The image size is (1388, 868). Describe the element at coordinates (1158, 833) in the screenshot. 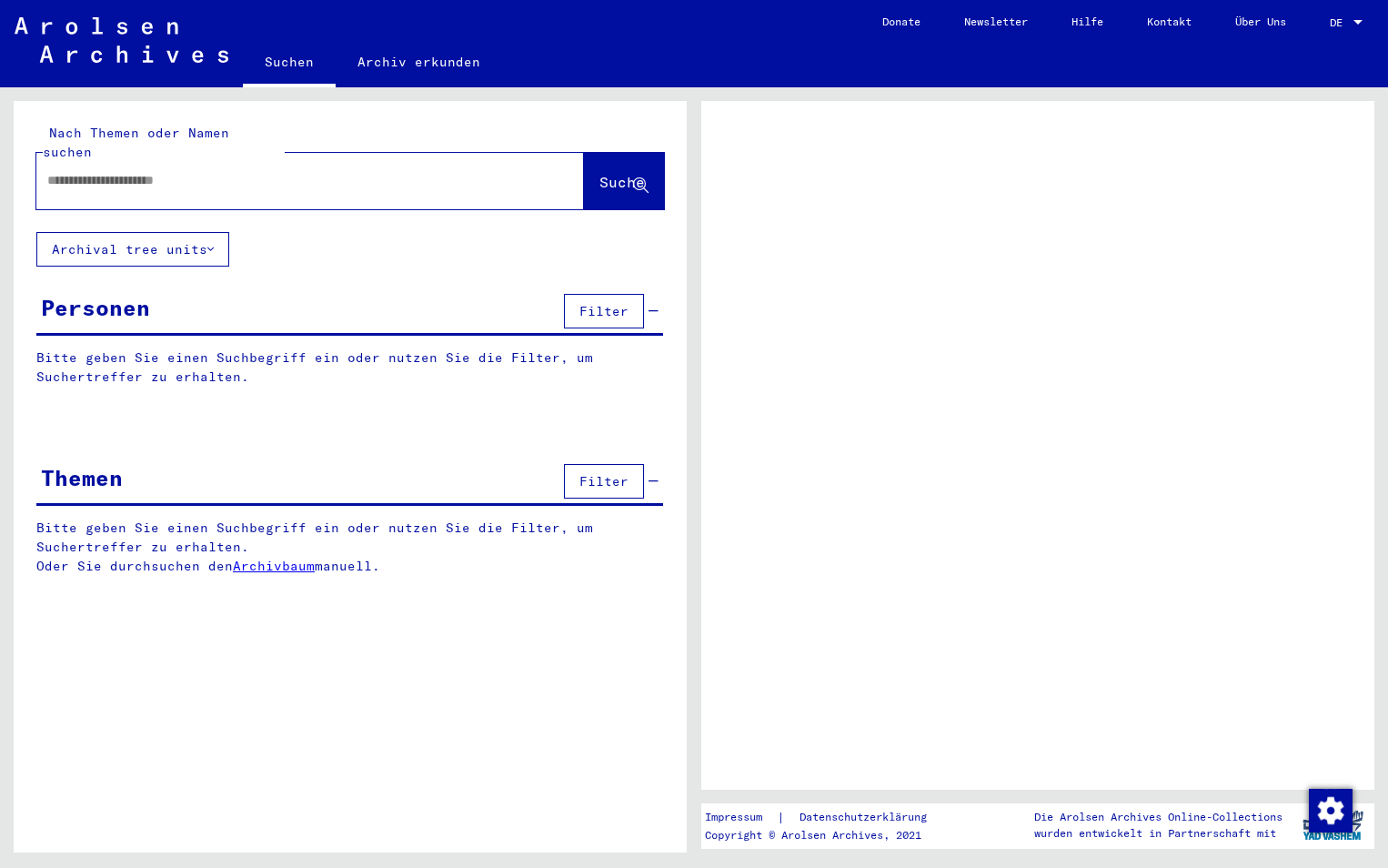

I see `p: wurden entwickelt in Partnerschaft mit` at that location.